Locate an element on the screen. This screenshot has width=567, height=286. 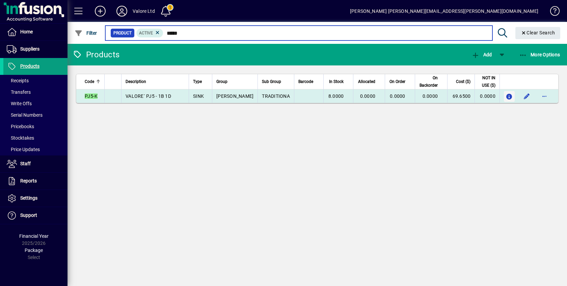
a: Transfers is located at coordinates (35, 92).